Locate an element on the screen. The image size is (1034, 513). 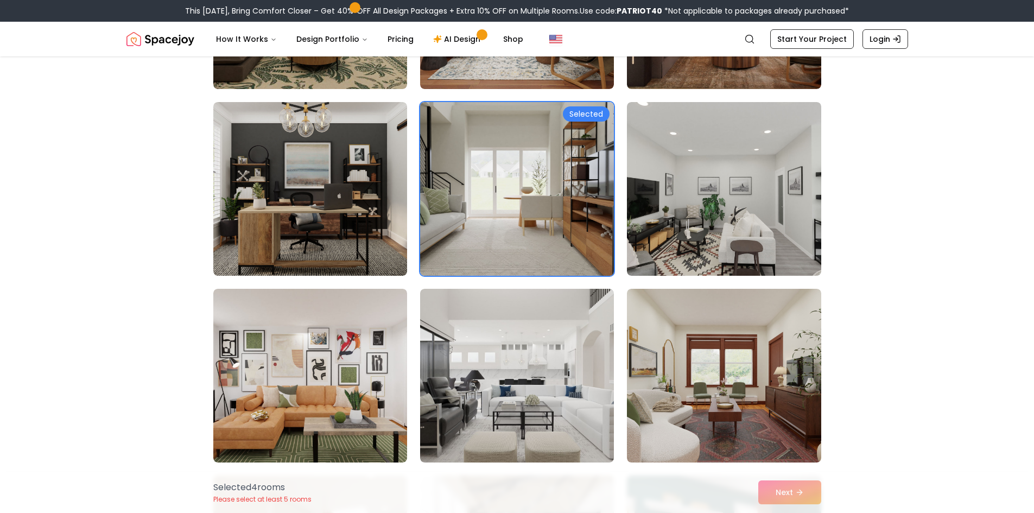
p: Selected 4 room s is located at coordinates (262, 487).